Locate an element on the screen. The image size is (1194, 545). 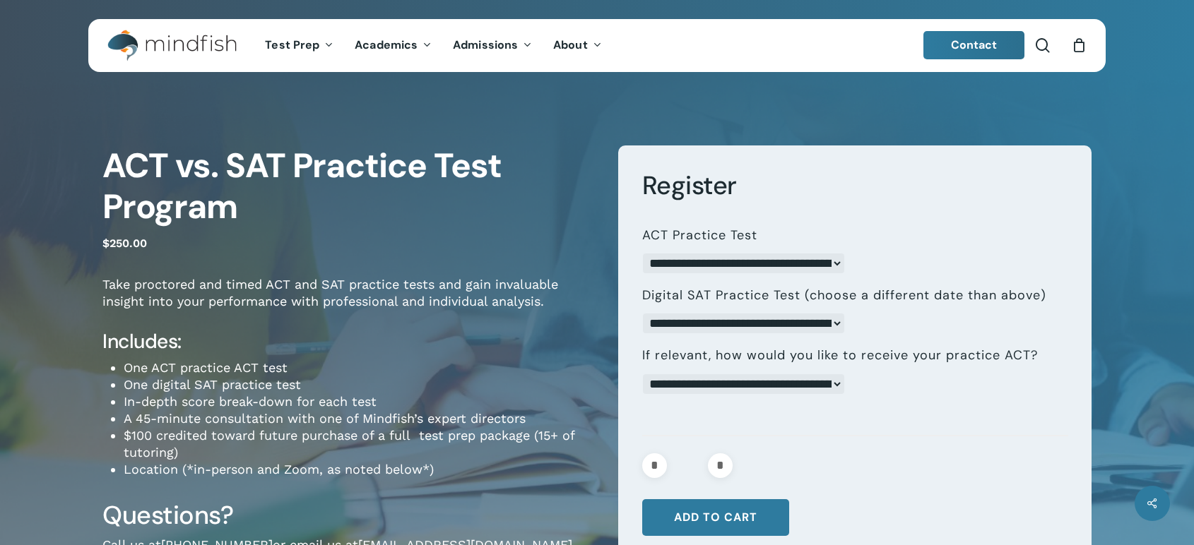
h1: ACT vs. SAT Practice Test Program is located at coordinates (350, 187).